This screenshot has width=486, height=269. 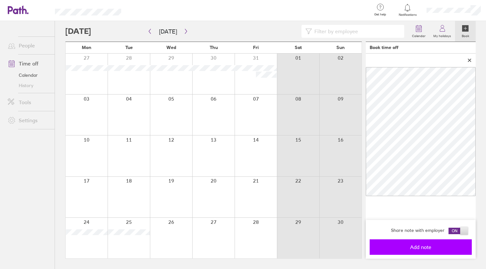 I want to click on a: Book, so click(x=465, y=31).